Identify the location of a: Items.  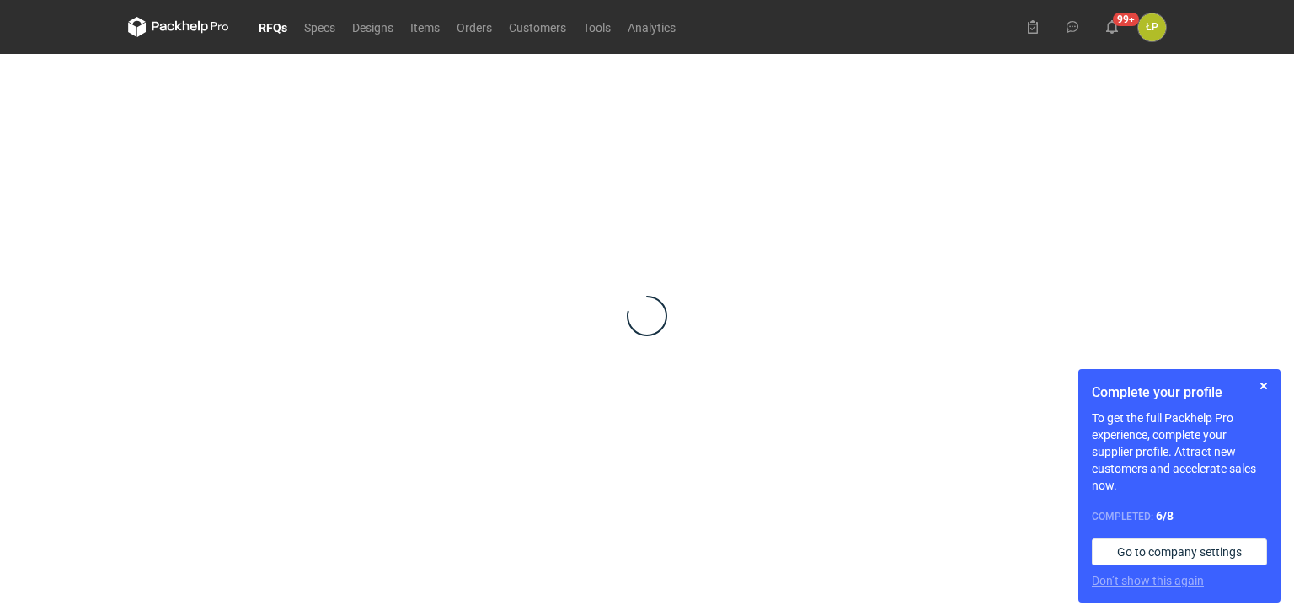
(425, 27).